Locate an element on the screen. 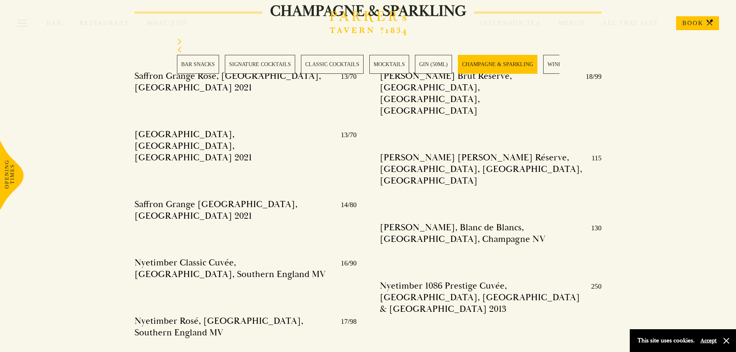  a: 3 / 28 is located at coordinates (332, 64).